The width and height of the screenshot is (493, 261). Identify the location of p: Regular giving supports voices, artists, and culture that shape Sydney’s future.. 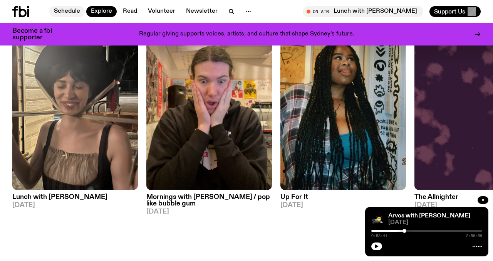
(246, 34).